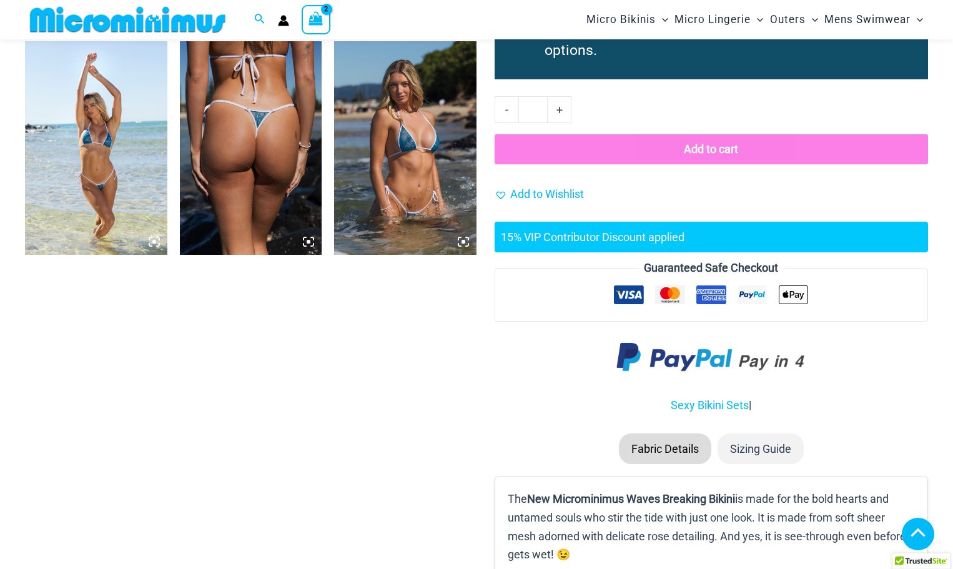 The width and height of the screenshot is (953, 569). Describe the element at coordinates (711, 268) in the screenshot. I see `legend: Guaranteed Safe Checkout` at that location.